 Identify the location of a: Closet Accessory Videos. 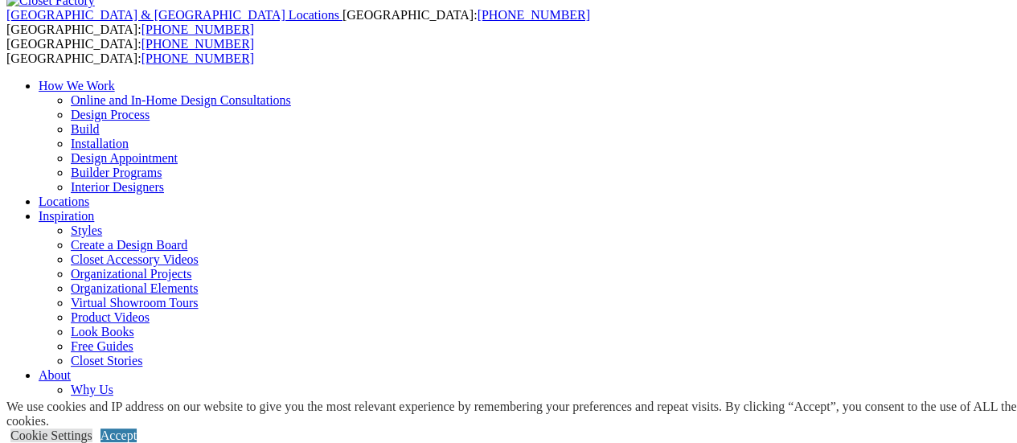
(134, 259).